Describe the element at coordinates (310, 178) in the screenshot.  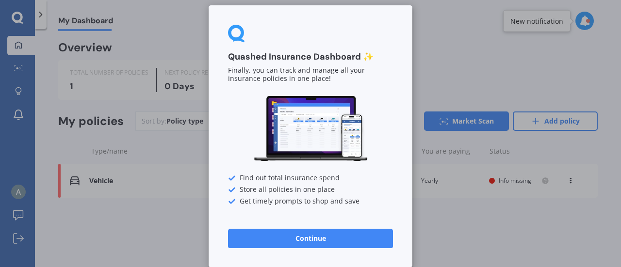
I see `div: Find out total insurance spend` at that location.